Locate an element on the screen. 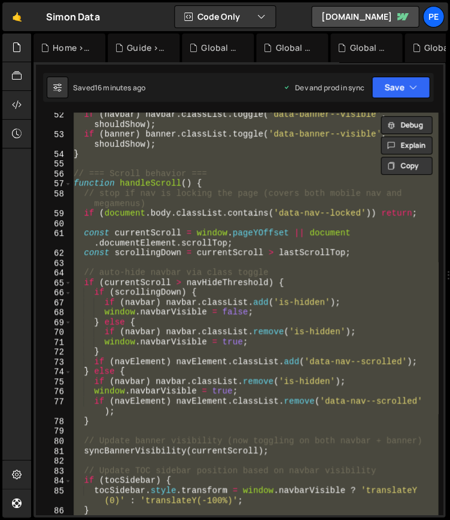 The height and width of the screenshot is (520, 450). div: 80 is located at coordinates (54, 441).